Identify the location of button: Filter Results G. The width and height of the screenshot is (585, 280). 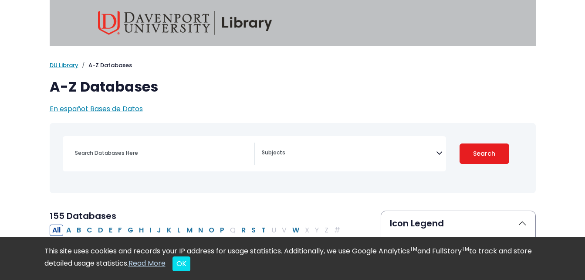
(130, 230).